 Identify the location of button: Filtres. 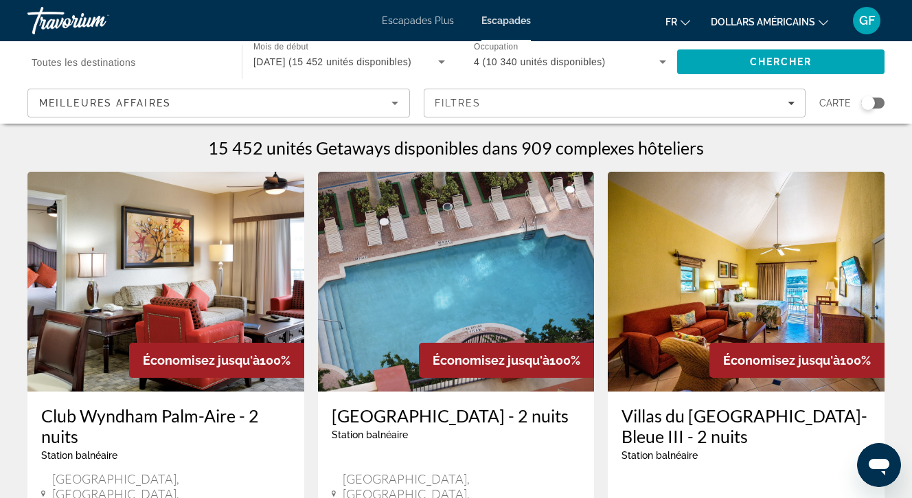
(615, 103).